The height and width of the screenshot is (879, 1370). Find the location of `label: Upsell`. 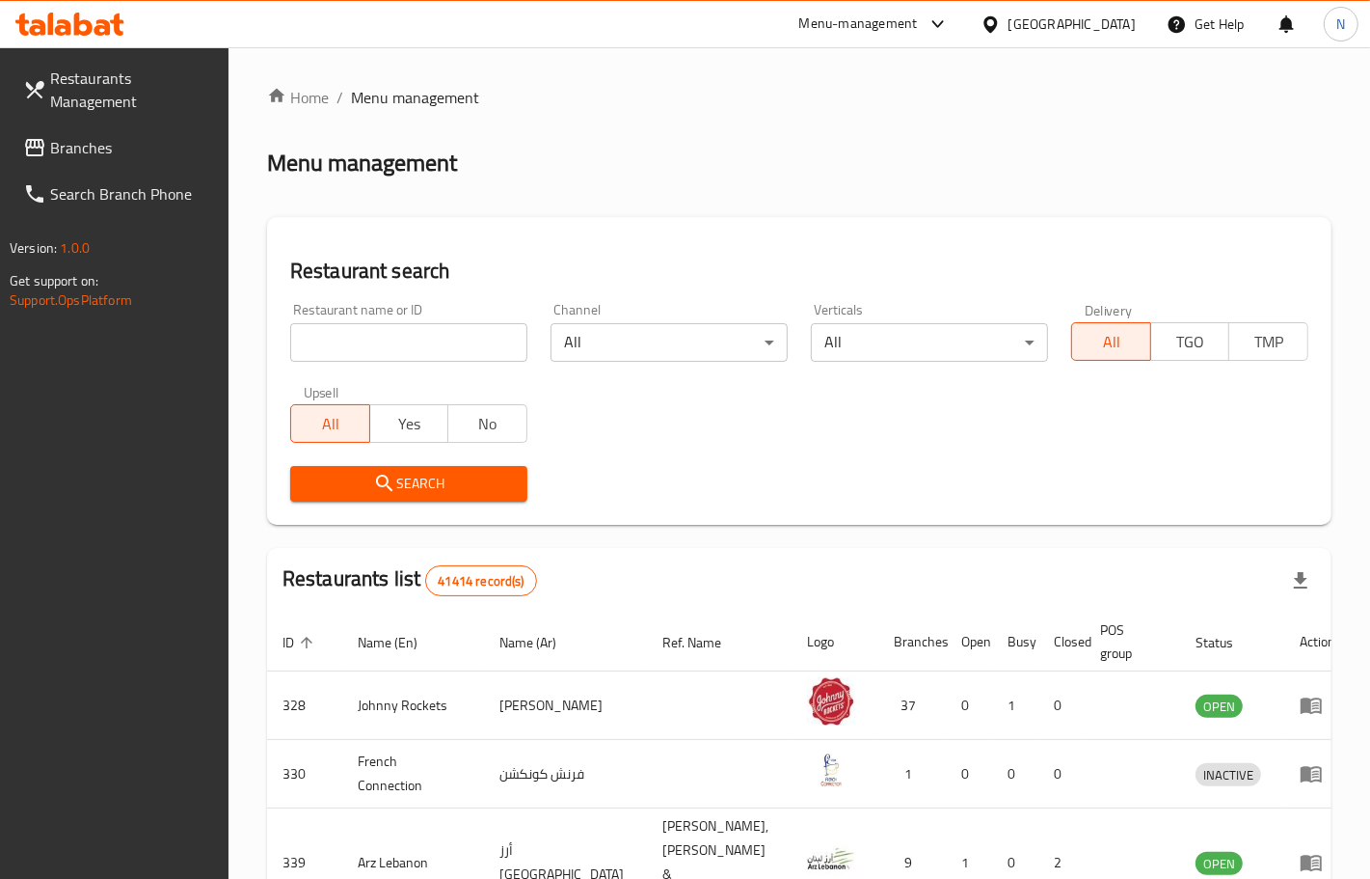

label: Upsell is located at coordinates (321, 392).